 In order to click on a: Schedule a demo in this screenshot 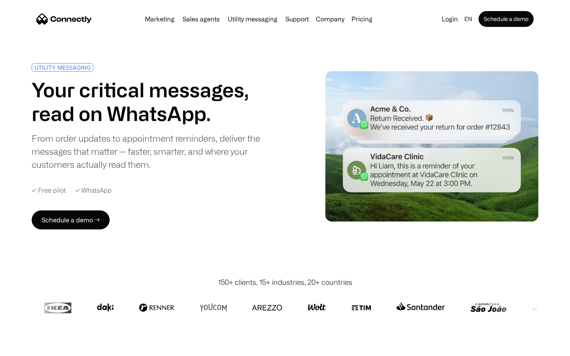, I will do `click(505, 19)`.